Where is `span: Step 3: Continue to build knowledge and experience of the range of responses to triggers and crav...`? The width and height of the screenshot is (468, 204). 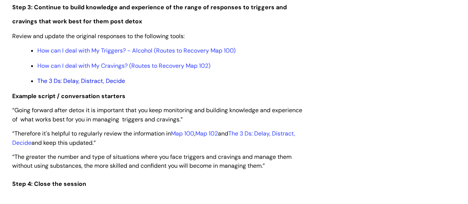
span: Step 3: Continue to build knowledge and experience of the range of responses to triggers and crav... is located at coordinates (150, 14).